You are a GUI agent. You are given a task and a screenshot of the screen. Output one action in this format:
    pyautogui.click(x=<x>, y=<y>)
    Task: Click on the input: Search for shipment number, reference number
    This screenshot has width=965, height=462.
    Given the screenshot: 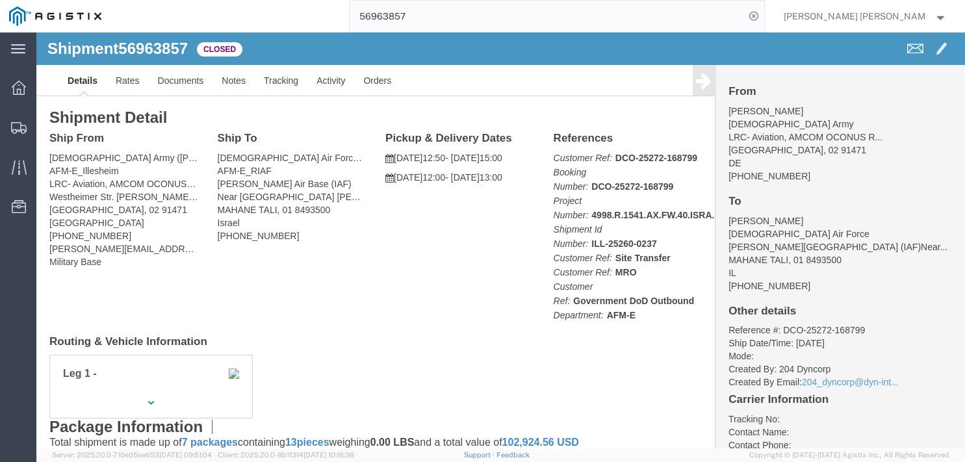 What is the action you would take?
    pyautogui.click(x=547, y=16)
    